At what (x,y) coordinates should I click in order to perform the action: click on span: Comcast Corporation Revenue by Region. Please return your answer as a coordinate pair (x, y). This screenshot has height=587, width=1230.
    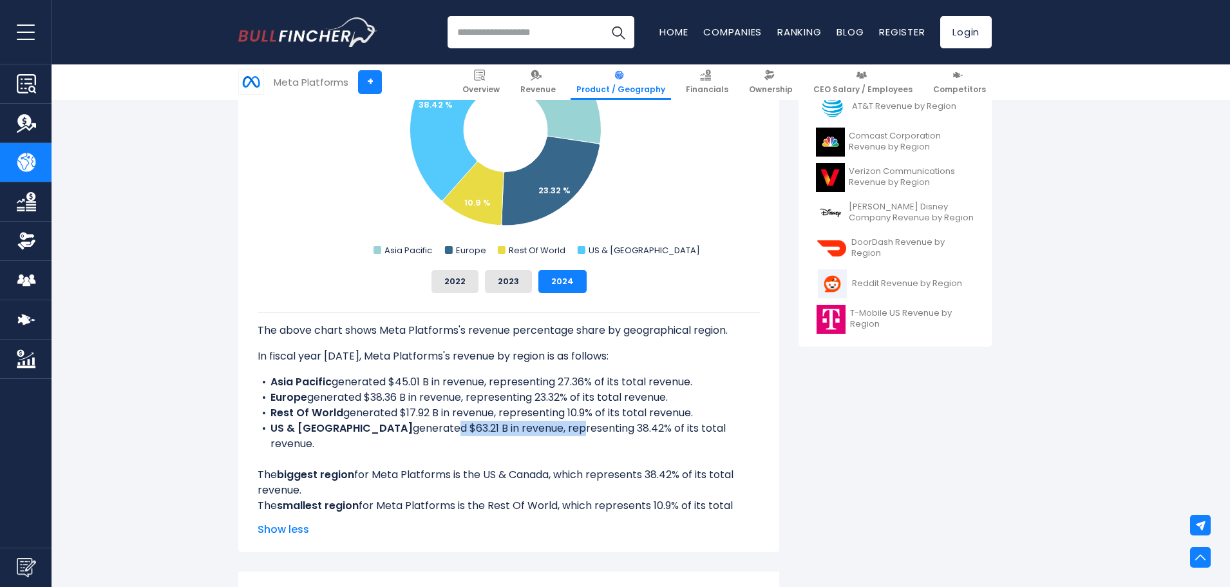
    Looking at the image, I should click on (911, 142).